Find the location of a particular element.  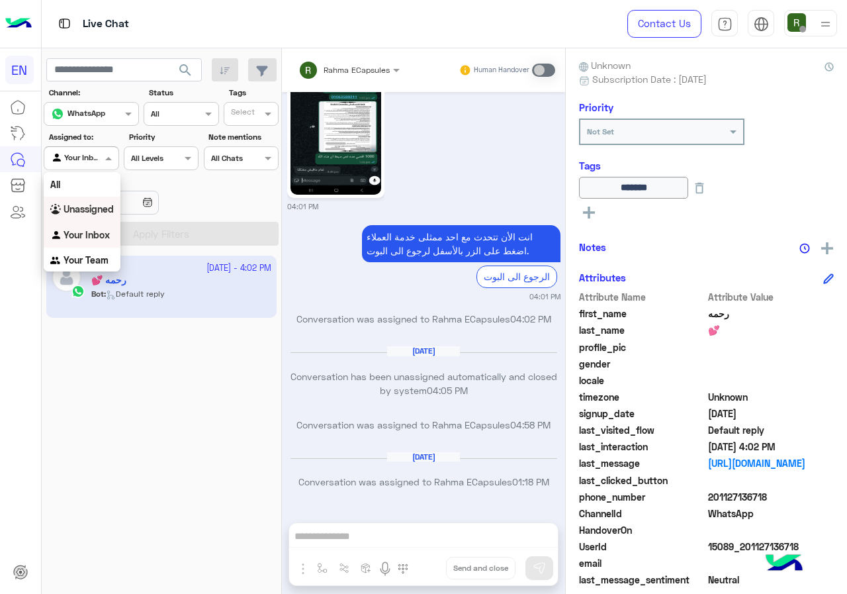

ng-dropdown-panel: Options list is located at coordinates (82, 222).